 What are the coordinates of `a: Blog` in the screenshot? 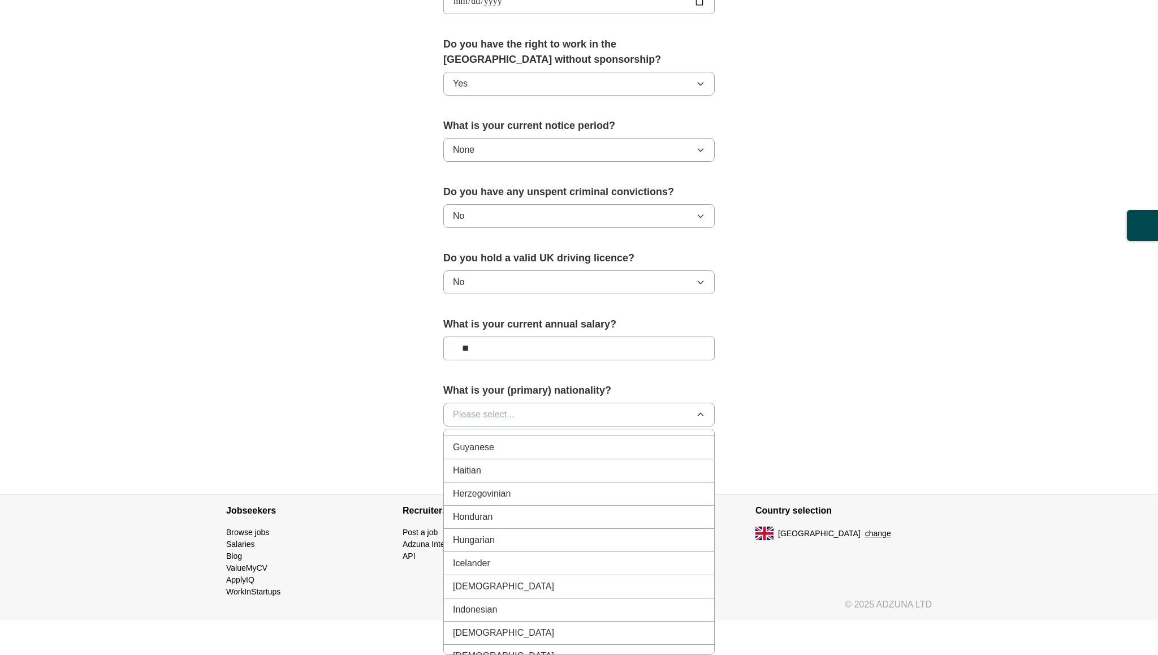 It's located at (234, 556).